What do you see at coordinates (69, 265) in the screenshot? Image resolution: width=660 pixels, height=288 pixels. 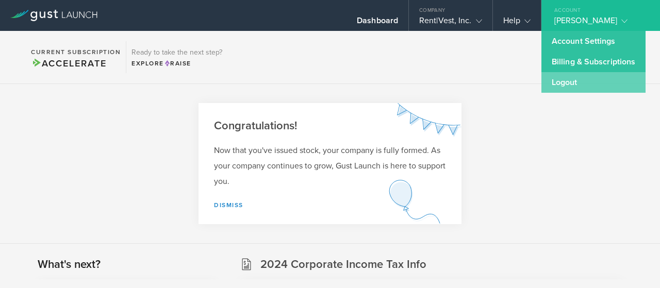 I see `h2: What's next?` at bounding box center [69, 265].